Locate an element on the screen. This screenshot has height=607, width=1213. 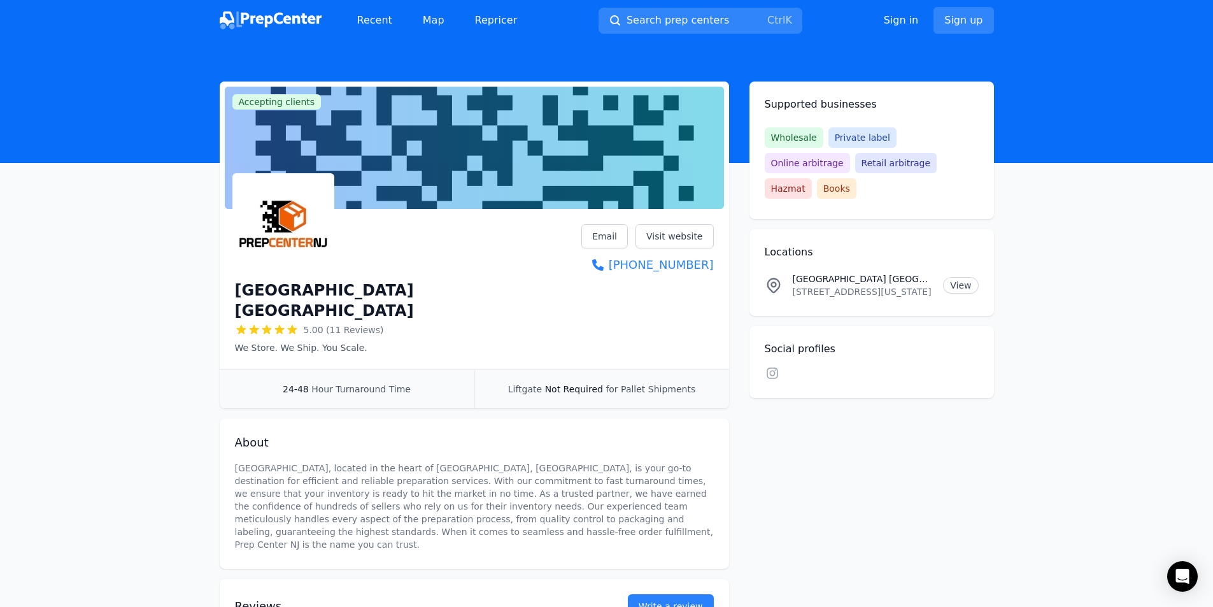
span: 5.00 (11 Reviews) is located at coordinates (344, 330).